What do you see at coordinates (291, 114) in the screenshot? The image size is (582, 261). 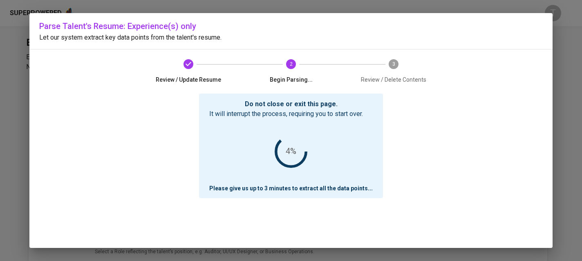 I see `p: It will interrupt the process, requiring you to start over.` at bounding box center [291, 114].